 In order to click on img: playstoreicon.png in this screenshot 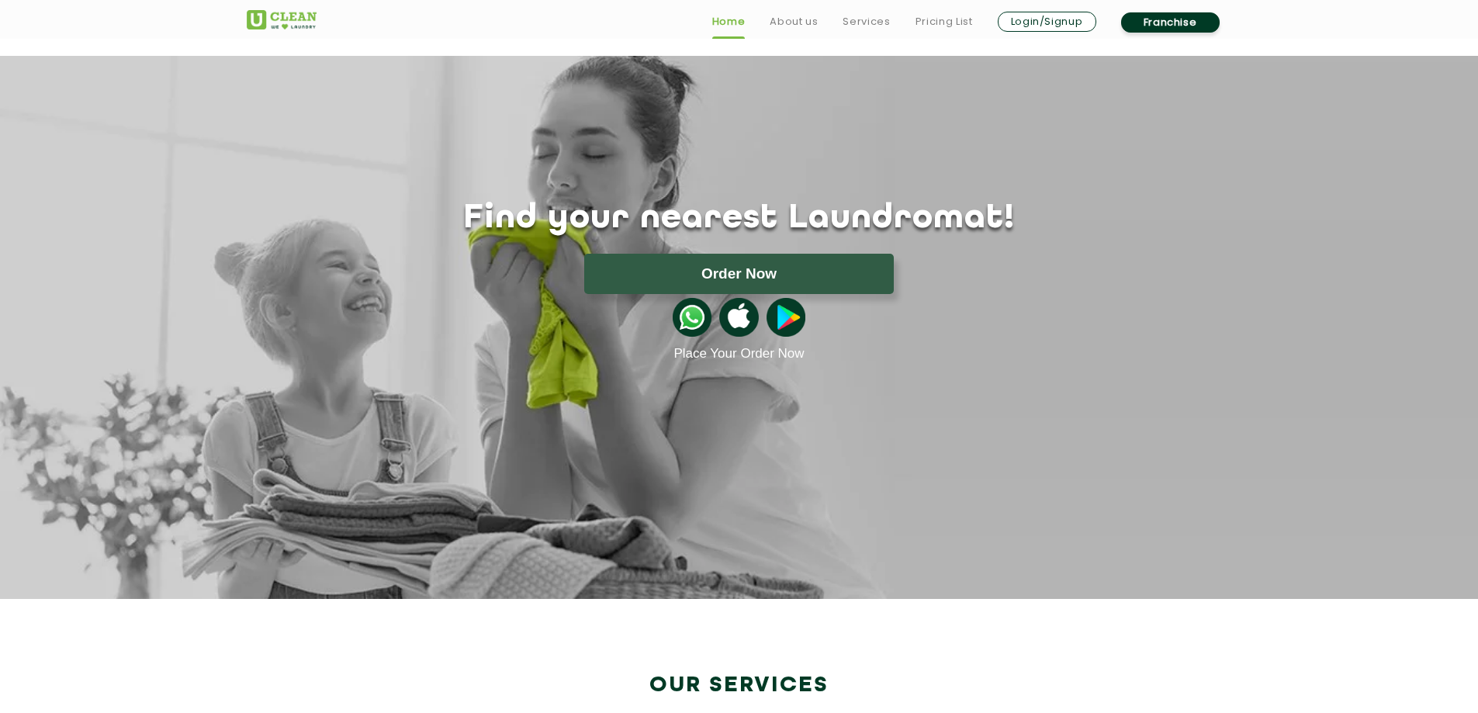, I will do `click(786, 317)`.